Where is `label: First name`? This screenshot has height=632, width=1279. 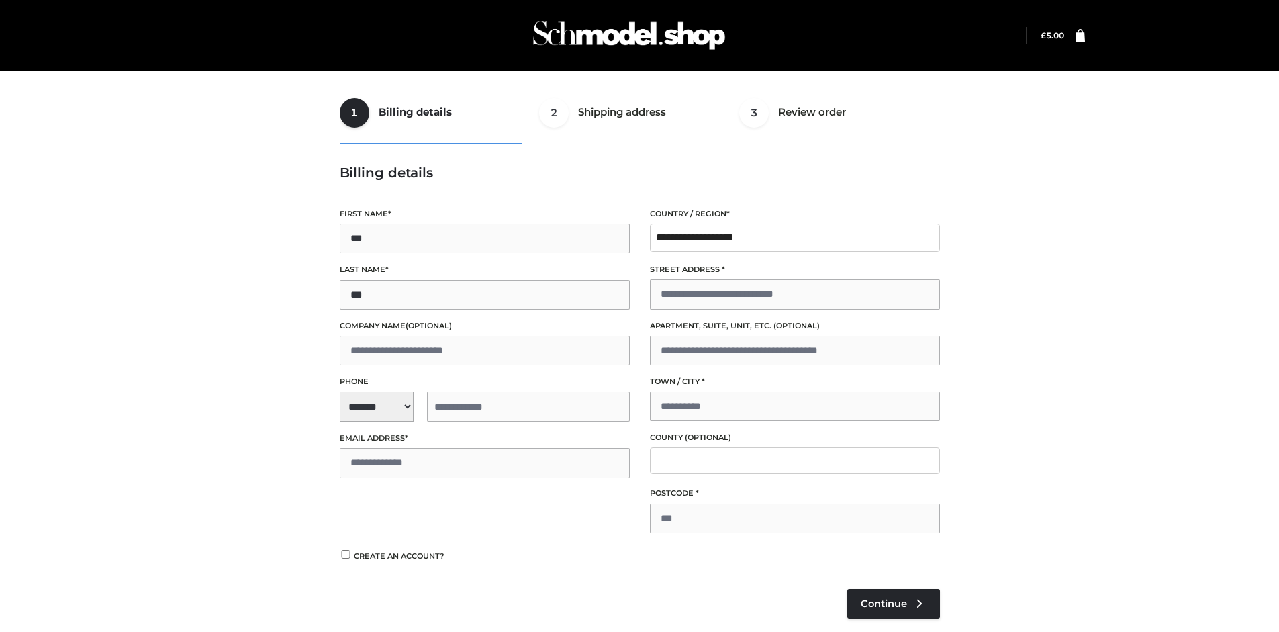
label: First name is located at coordinates (485, 213).